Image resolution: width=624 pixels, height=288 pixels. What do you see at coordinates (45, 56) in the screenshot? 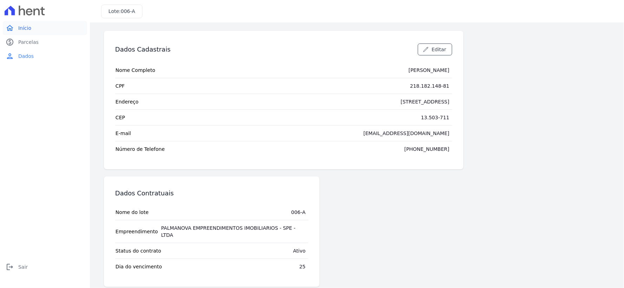
I see `a: personDados` at bounding box center [45, 56].